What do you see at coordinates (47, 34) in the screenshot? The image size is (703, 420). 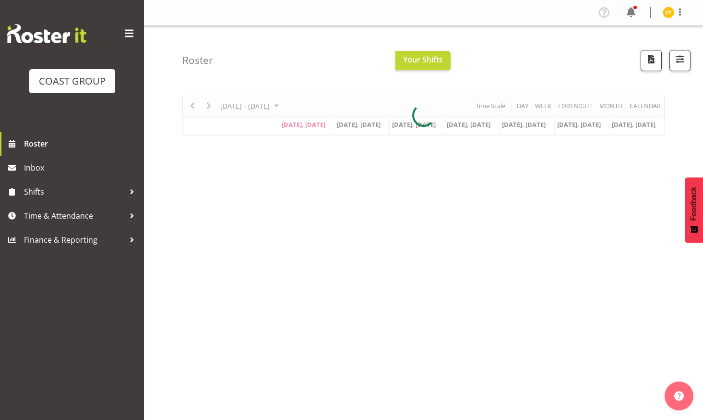 I see `img: Rosterit website logo` at bounding box center [47, 34].